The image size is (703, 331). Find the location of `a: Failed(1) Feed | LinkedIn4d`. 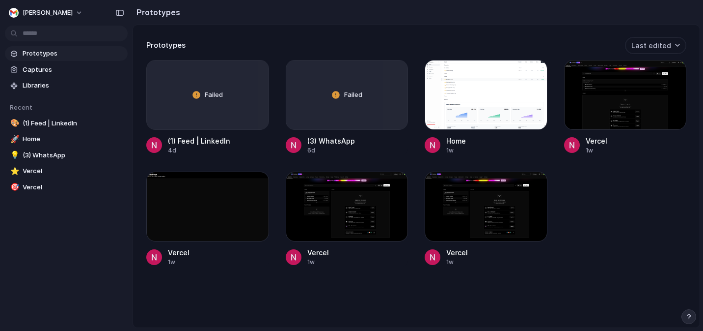

a: Failed(1) Feed | LinkedIn4d is located at coordinates (208, 107).